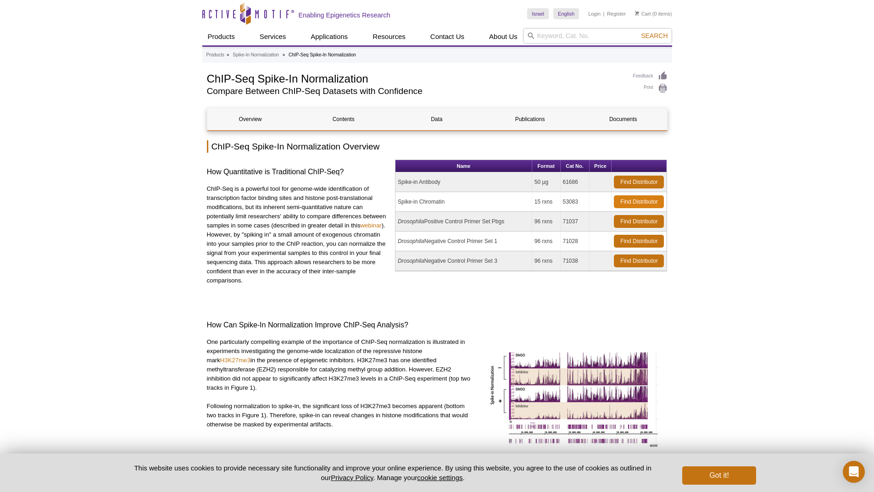 Image resolution: width=874 pixels, height=492 pixels. What do you see at coordinates (464, 241) in the screenshot?
I see `td: Negative Control Primer Set 1` at bounding box center [464, 241].